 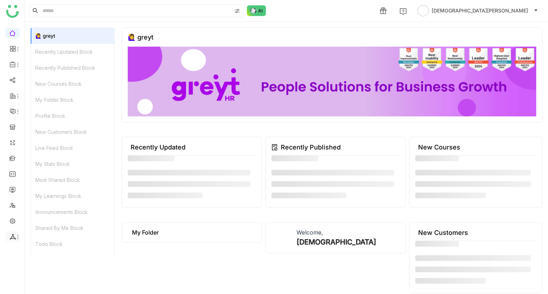 I want to click on div: New Customers, so click(x=443, y=233).